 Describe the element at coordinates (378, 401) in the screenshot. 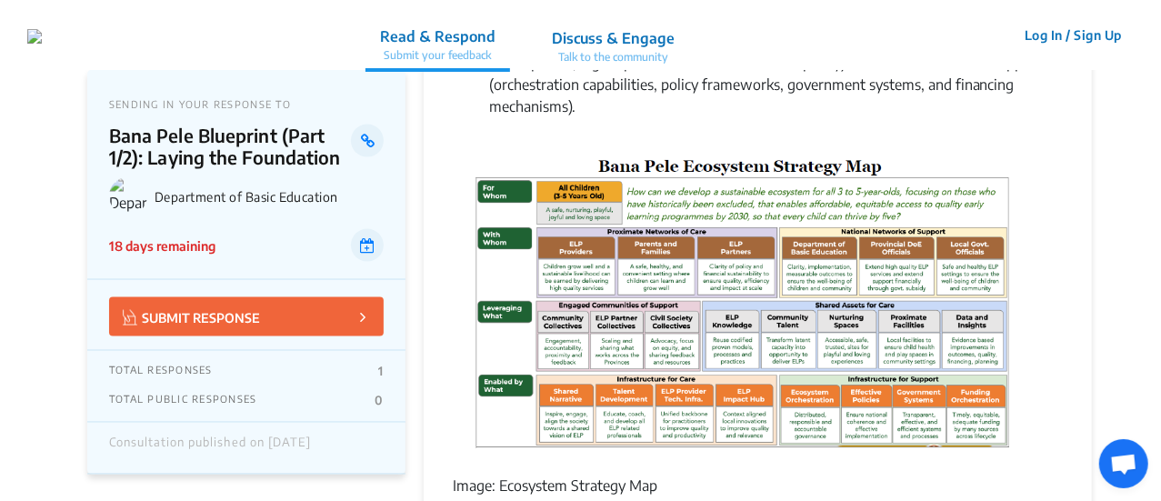

I see `p: 0` at that location.